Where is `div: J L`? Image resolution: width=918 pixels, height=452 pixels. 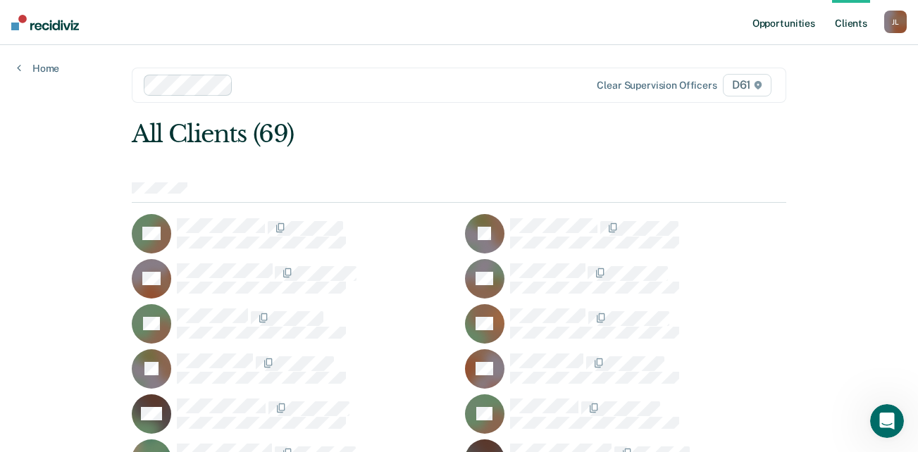
div: J L is located at coordinates (896, 22).